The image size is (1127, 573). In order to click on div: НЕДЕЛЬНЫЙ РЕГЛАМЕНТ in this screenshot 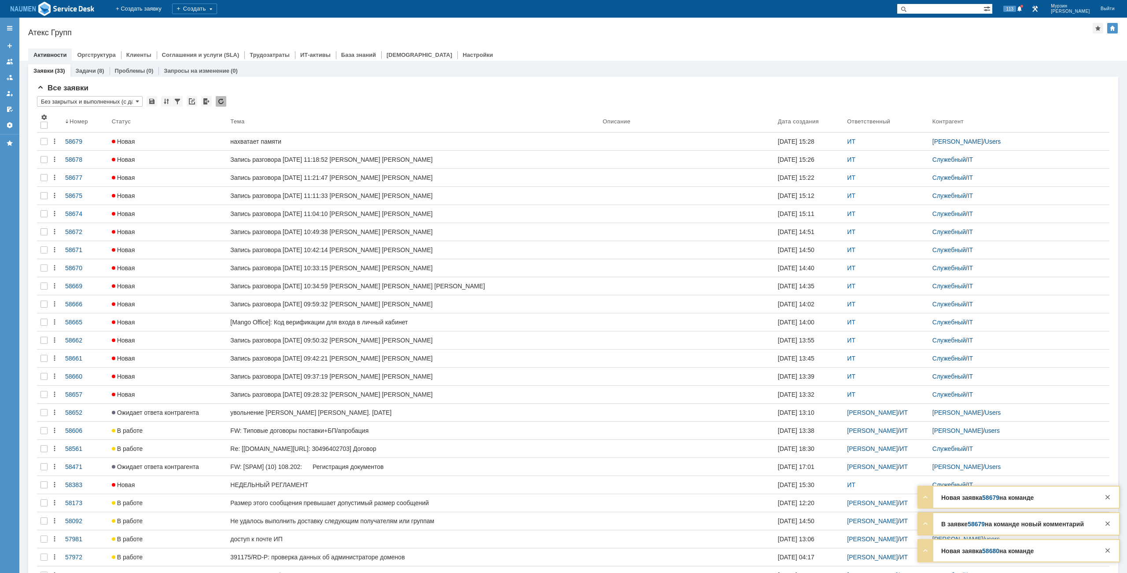, I will do `click(413, 484)`.